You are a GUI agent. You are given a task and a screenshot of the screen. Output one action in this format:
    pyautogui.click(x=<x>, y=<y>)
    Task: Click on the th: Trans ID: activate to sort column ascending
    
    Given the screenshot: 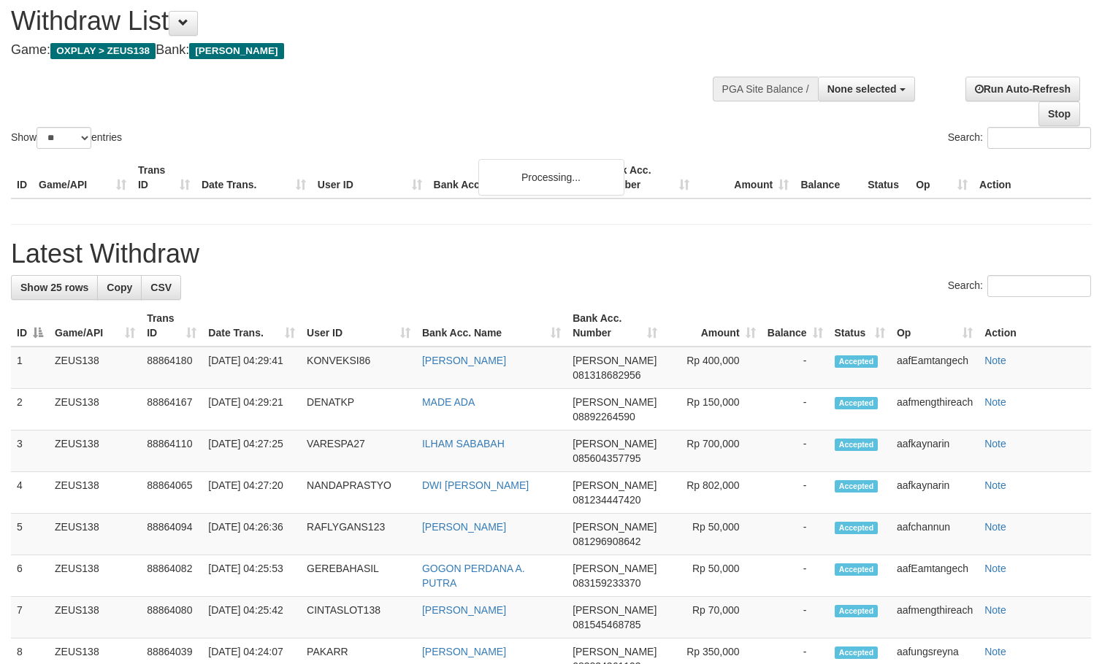 What is the action you would take?
    pyautogui.click(x=172, y=326)
    